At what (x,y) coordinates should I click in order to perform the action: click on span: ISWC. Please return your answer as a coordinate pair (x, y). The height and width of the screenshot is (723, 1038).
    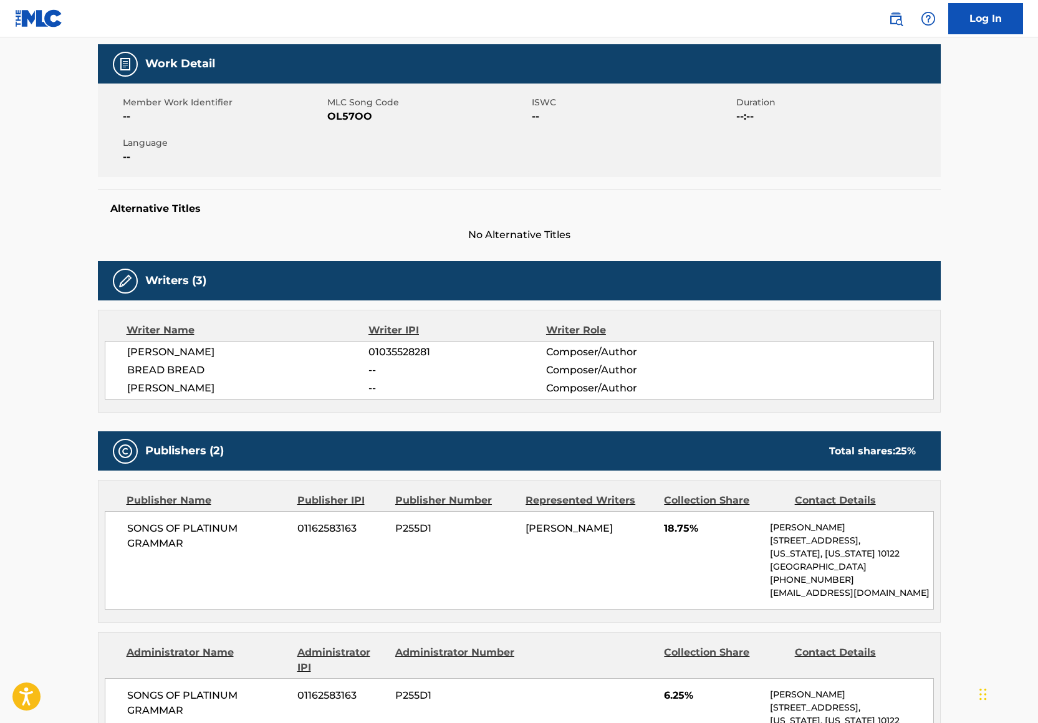
    Looking at the image, I should click on (632, 102).